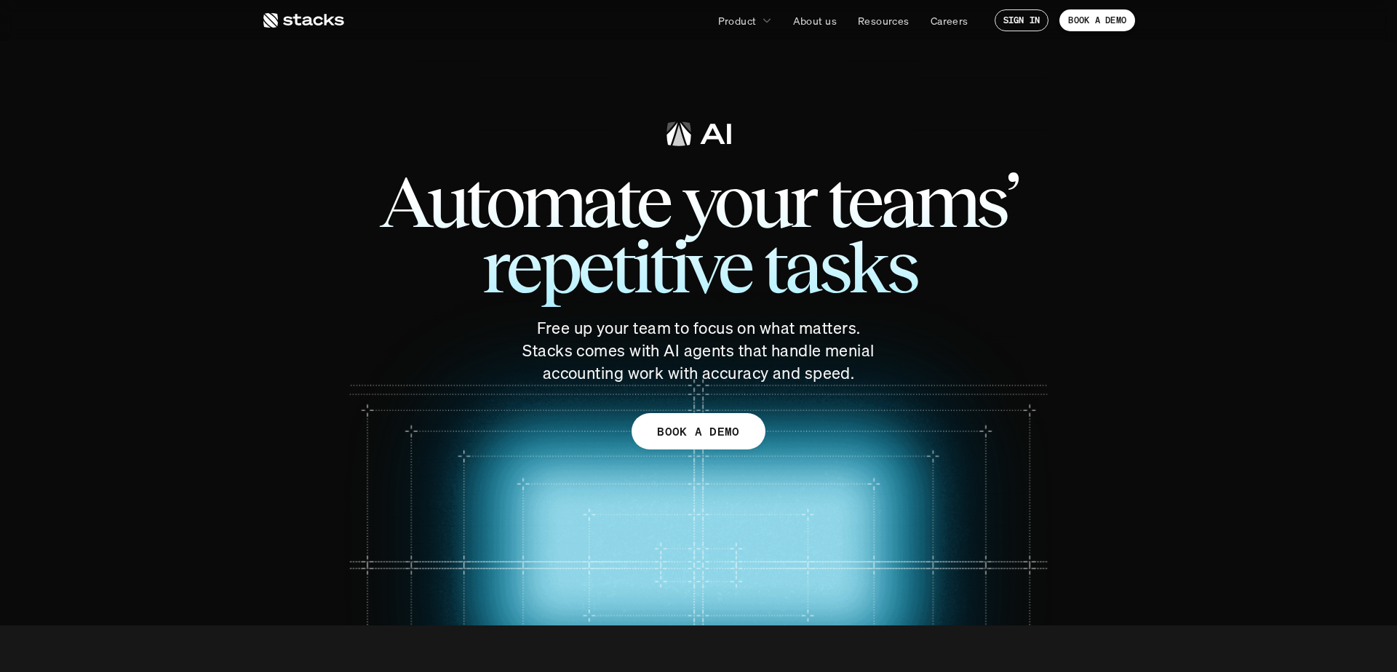 The image size is (1397, 672). I want to click on p: Free up your team to focus on what matters. Stacks comes with AI agents that handle menial accoun..., so click(698, 351).